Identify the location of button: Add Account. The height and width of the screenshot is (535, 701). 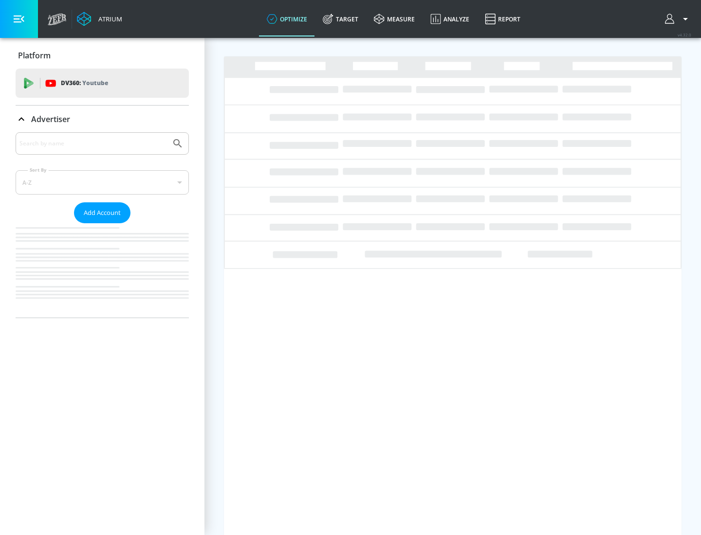
(102, 213).